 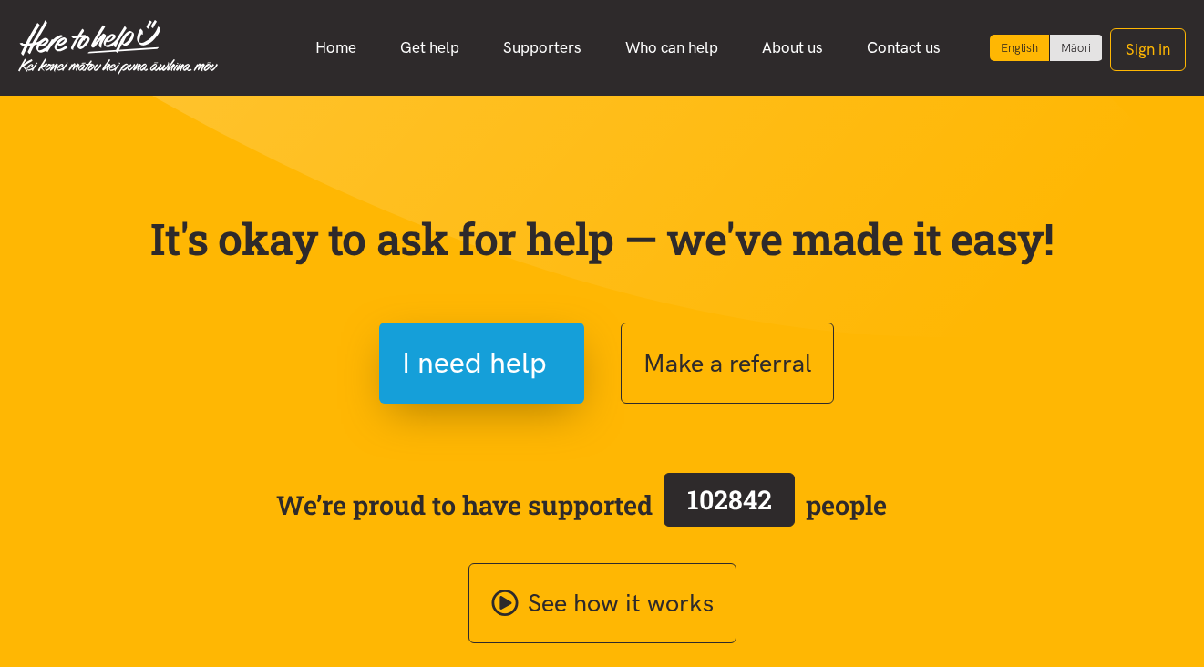 What do you see at coordinates (1046, 47) in the screenshot?
I see `div: Language toggle` at bounding box center [1046, 47].